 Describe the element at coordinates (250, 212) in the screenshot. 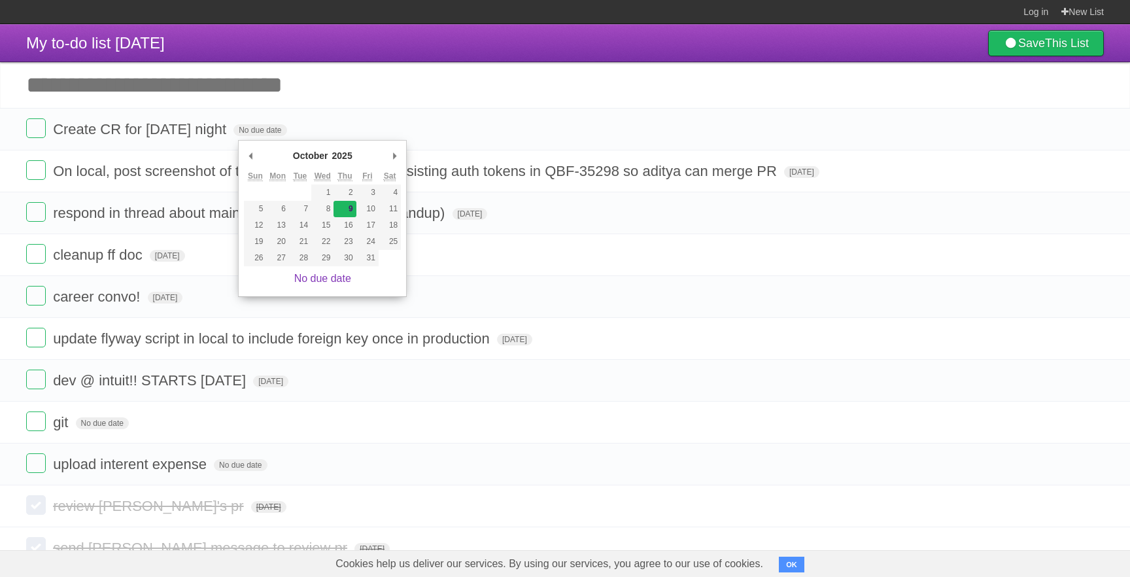

I see `span: respond in thread about maintenance tonight (ask in standup)` at that location.